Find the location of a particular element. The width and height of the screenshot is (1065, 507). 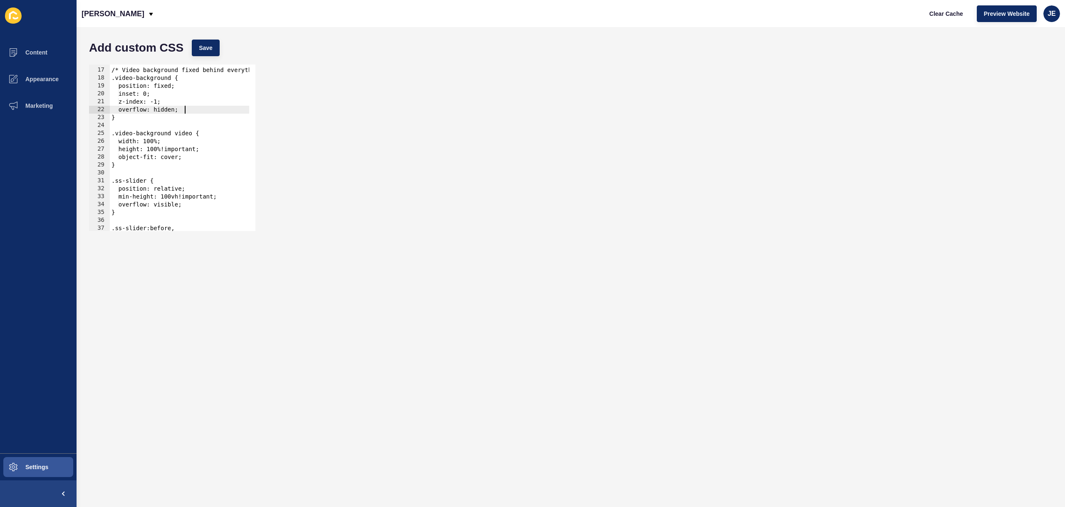

div: 26 is located at coordinates (99, 141).